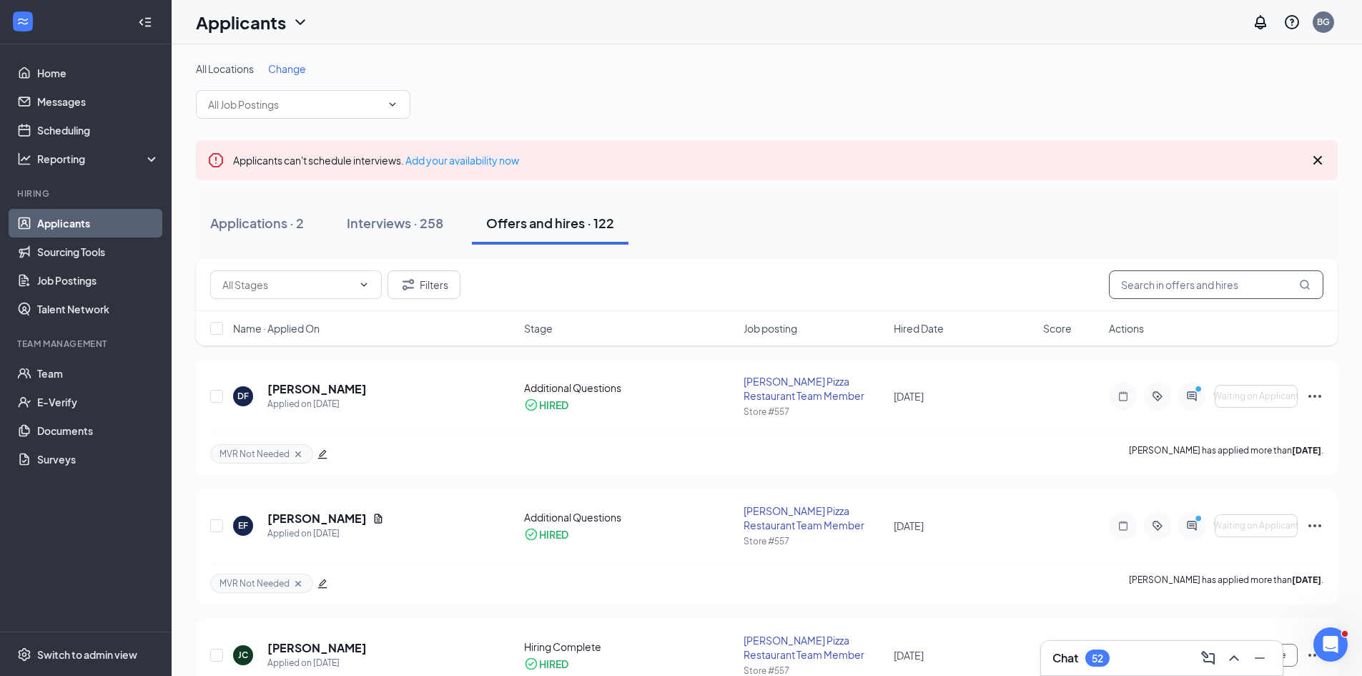  What do you see at coordinates (1260, 658) in the screenshot?
I see `svg: Minimize` at bounding box center [1260, 658].